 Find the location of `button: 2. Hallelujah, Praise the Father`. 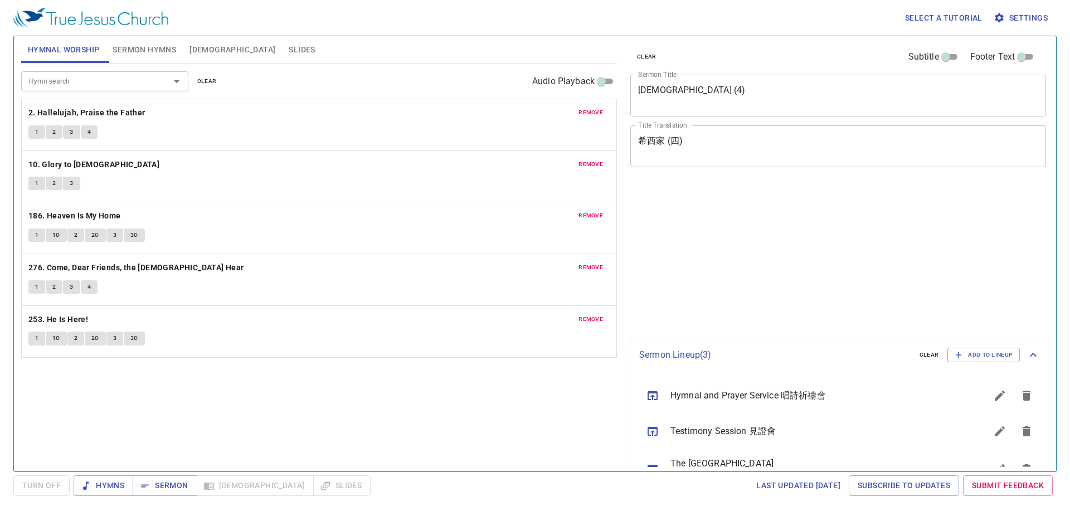

button: 2. Hallelujah, Praise the Father is located at coordinates (87, 113).